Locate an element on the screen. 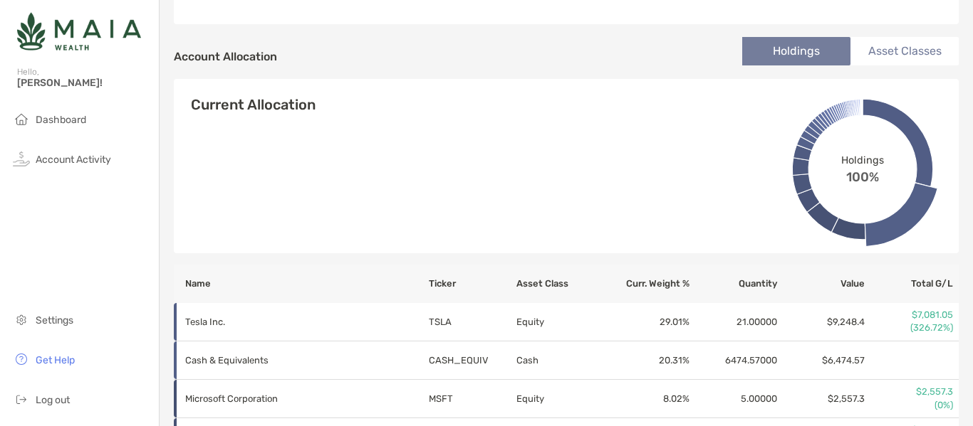 The image size is (973, 426). span: Holdings is located at coordinates (861, 159).